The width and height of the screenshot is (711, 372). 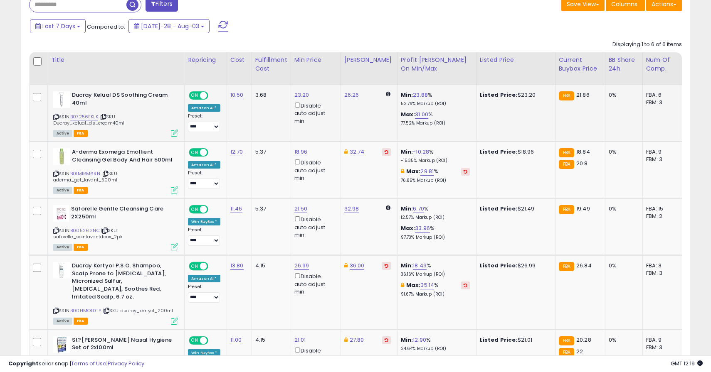 I want to click on p: 77.52% Markup (ROI), so click(x=435, y=123).